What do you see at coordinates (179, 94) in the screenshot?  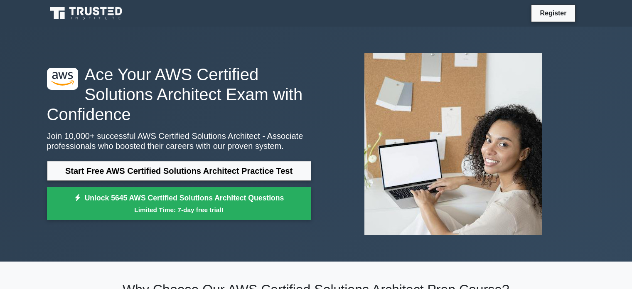 I see `h1: Ace Your AWS Certified Solutions Architect Exam with Confidence` at bounding box center [179, 94].